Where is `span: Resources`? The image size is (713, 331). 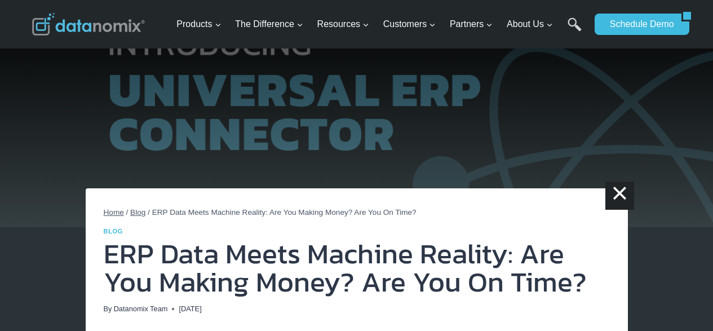 span: Resources is located at coordinates (343, 24).